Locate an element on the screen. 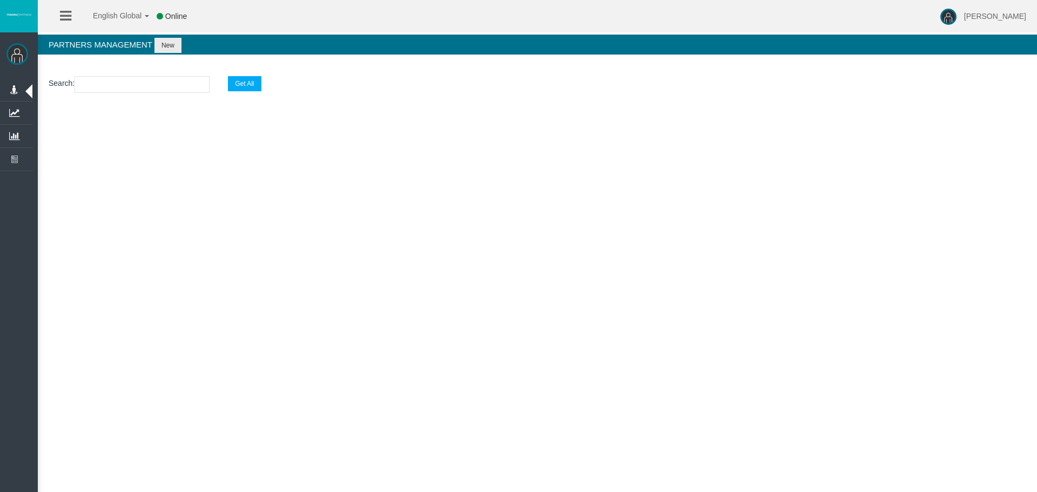 The image size is (1037, 492). button: Get All is located at coordinates (244, 84).